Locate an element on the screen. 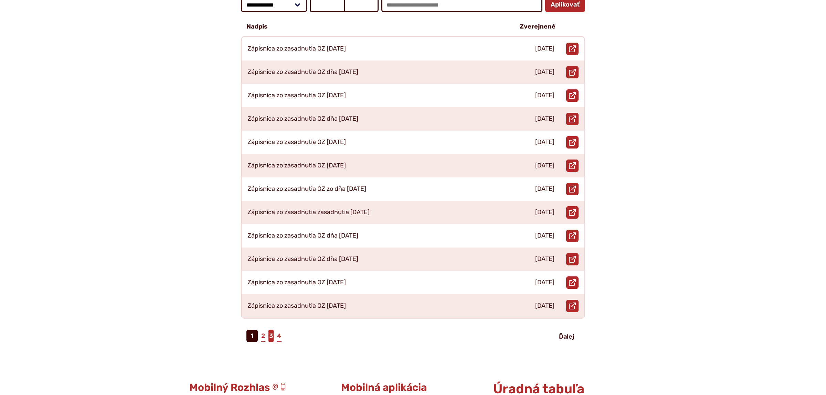 The height and width of the screenshot is (395, 826). a: Ďalej is located at coordinates (566, 337).